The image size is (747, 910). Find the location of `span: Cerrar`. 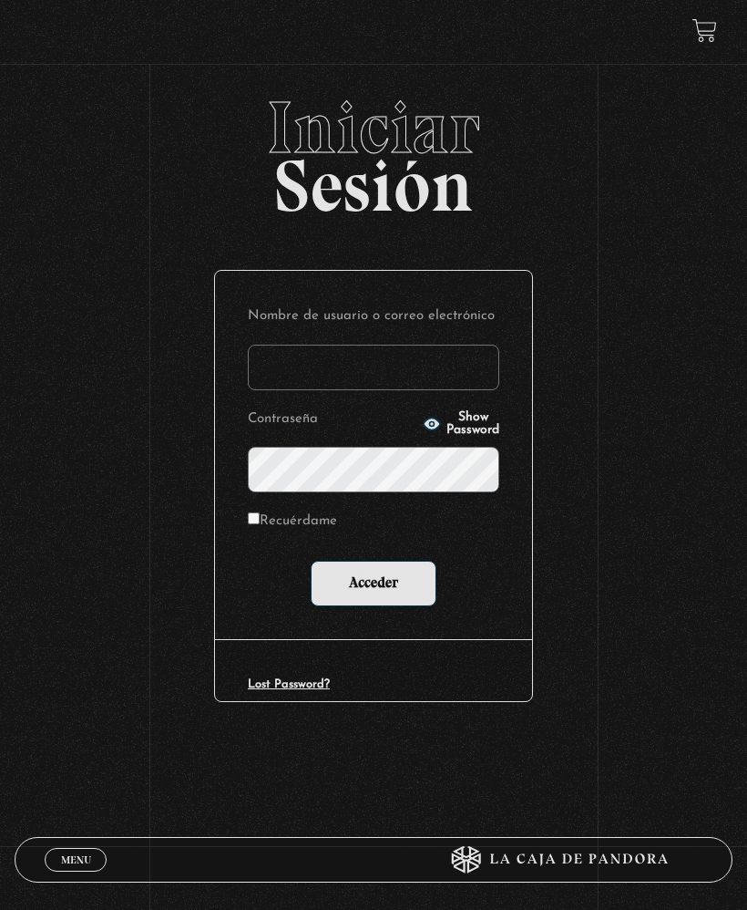

span: Cerrar is located at coordinates (76, 876).